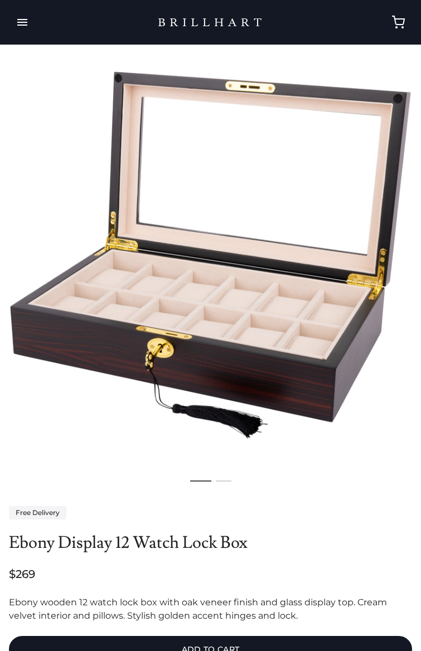 This screenshot has height=651, width=421. What do you see at coordinates (223, 481) in the screenshot?
I see `li: Page dot 2` at bounding box center [223, 481].